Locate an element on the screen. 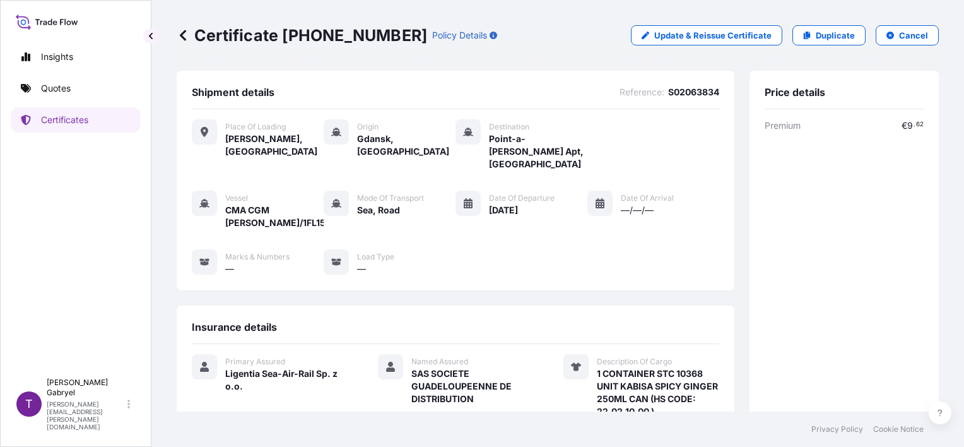  p: Cookie Notice is located at coordinates (898, 429).